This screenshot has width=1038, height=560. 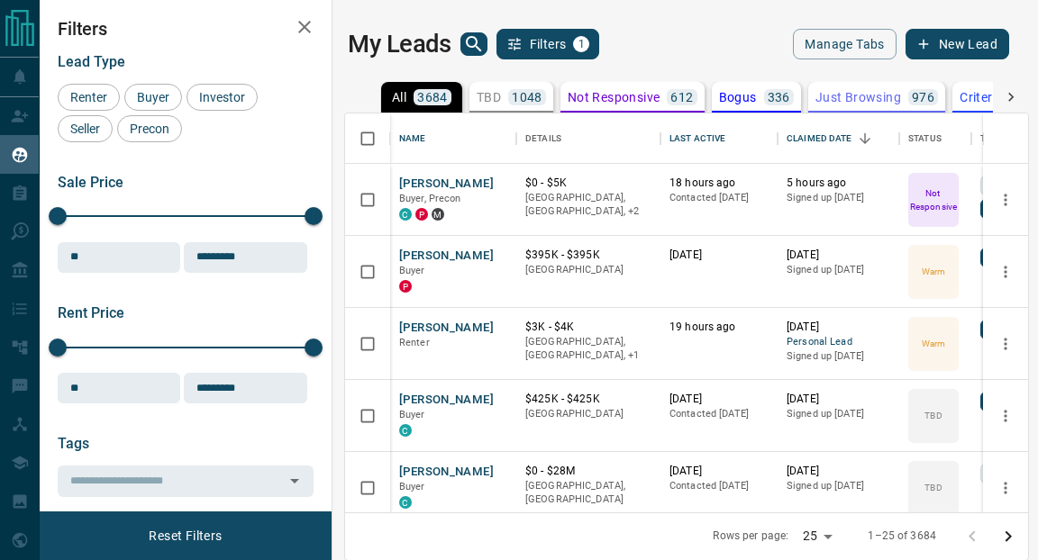 What do you see at coordinates (88, 97) in the screenshot?
I see `div: Renter` at bounding box center [88, 97].